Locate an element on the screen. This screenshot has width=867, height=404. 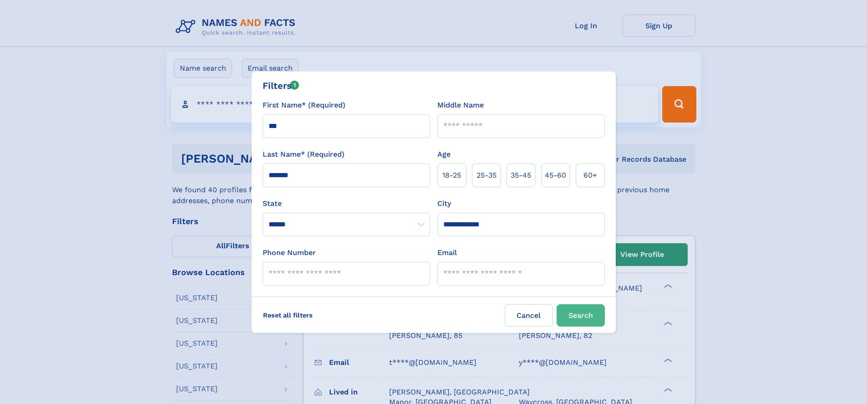
label: City is located at coordinates (444, 203).